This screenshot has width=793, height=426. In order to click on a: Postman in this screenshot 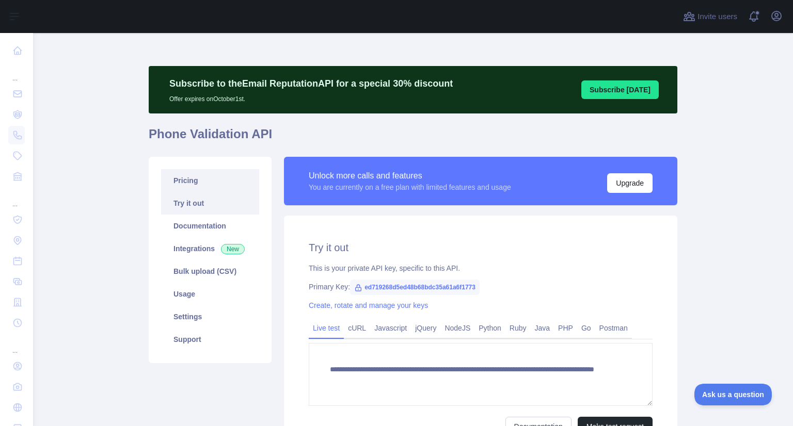, I will do `click(613, 328)`.